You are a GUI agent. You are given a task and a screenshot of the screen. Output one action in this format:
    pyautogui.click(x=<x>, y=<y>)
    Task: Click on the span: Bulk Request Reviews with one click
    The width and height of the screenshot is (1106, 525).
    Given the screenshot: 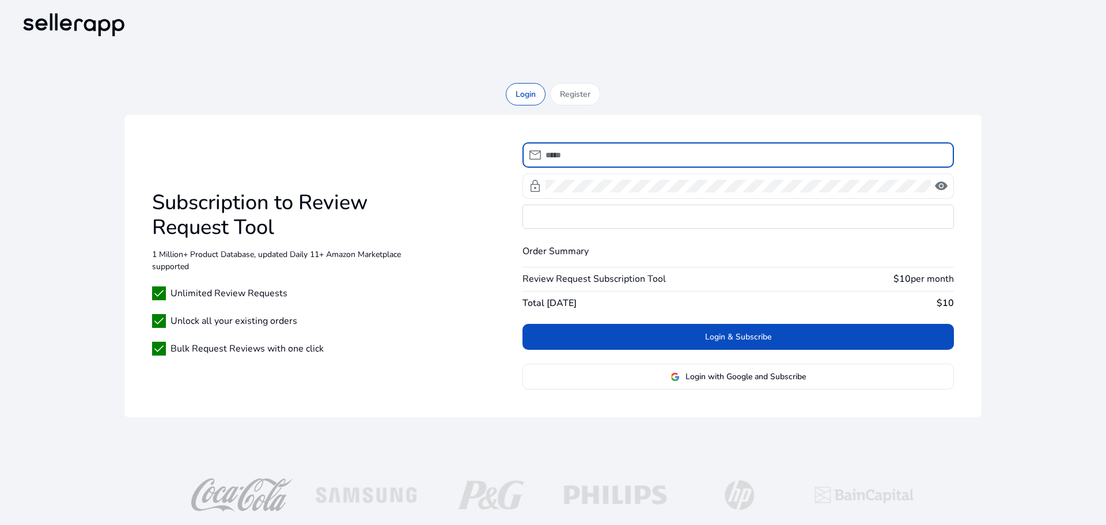 What is the action you would take?
    pyautogui.click(x=247, y=349)
    